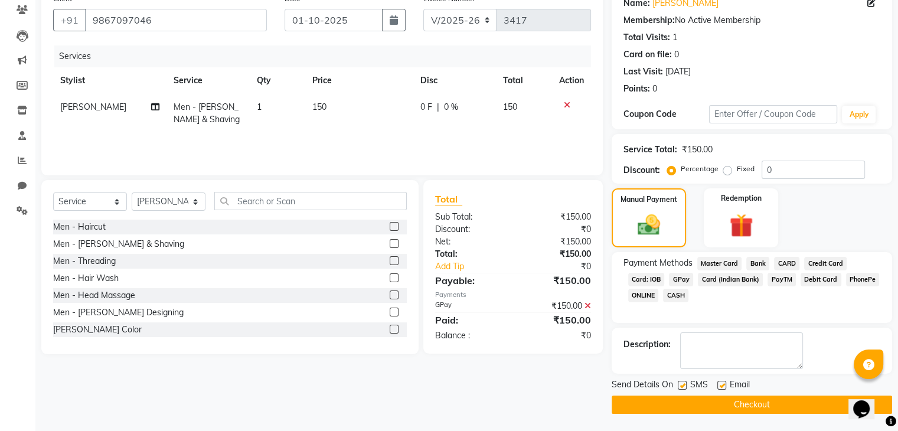 The height and width of the screenshot is (431, 898). What do you see at coordinates (277, 80) in the screenshot?
I see `th: Qty` at bounding box center [277, 80].